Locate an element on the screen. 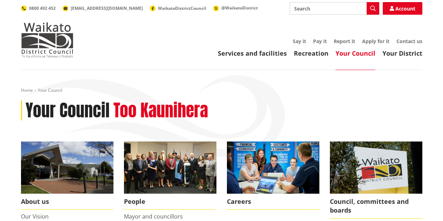 The height and width of the screenshot is (221, 443). h1: Your Council is located at coordinates (68, 111).